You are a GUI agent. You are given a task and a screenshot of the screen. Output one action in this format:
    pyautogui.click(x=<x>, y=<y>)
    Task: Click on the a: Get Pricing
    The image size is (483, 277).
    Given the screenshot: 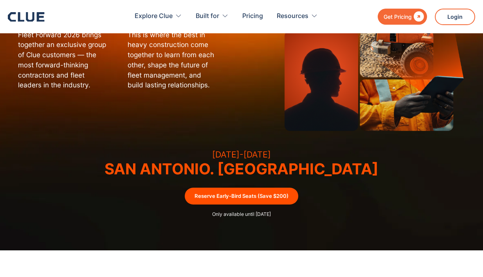 What is the action you would take?
    pyautogui.click(x=402, y=16)
    